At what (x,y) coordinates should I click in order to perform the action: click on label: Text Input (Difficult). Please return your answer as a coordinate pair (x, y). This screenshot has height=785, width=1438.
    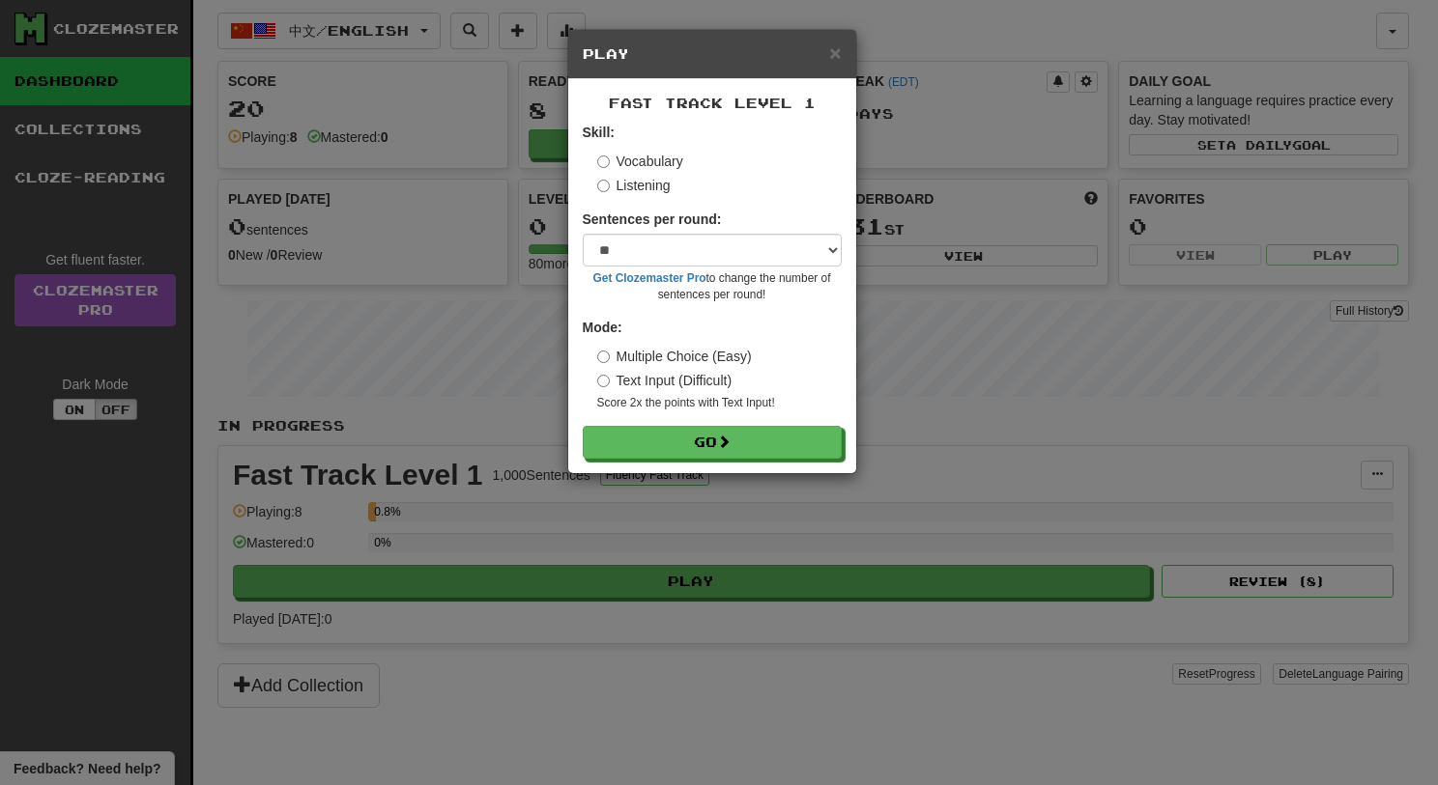
    Looking at the image, I should click on (665, 381).